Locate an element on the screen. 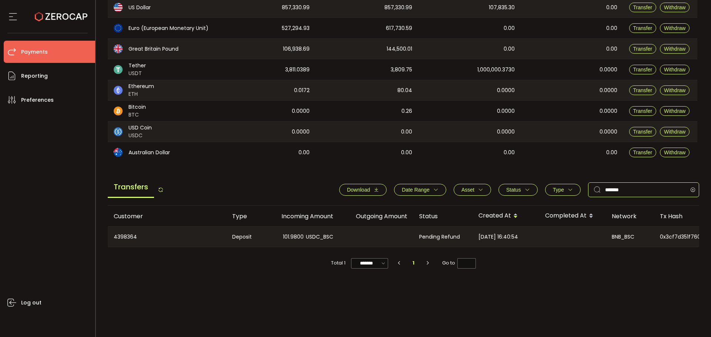 This screenshot has width=711, height=337. span: Transfers is located at coordinates (131, 187).